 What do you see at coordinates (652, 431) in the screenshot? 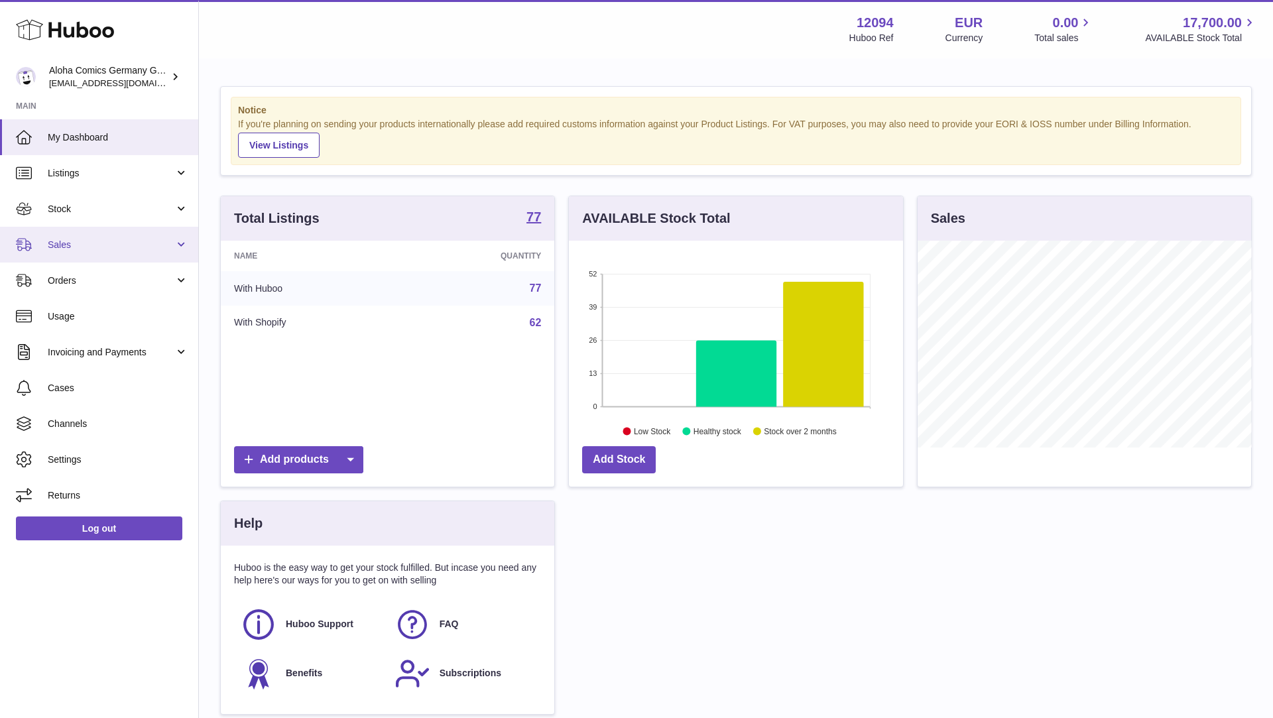
I see `text: Low Stock` at bounding box center [652, 431].